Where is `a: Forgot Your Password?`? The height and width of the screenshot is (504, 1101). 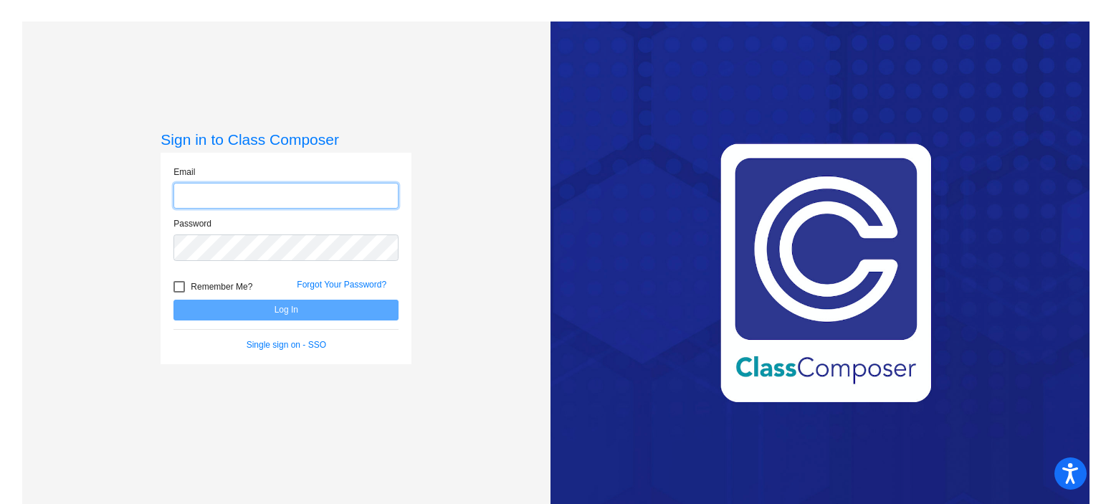 a: Forgot Your Password? is located at coordinates (341, 285).